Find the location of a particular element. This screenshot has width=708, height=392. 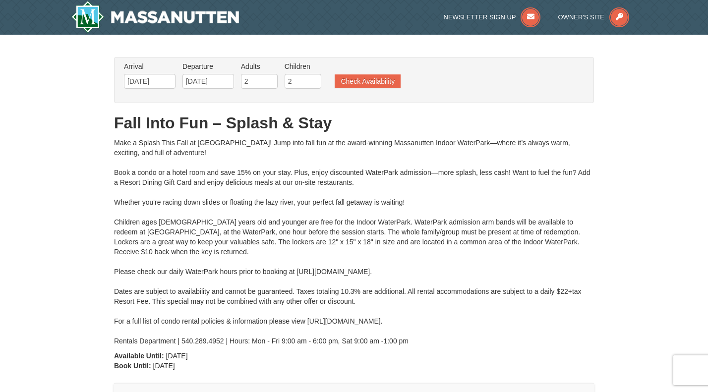

strong: Available Until: is located at coordinates (139, 356).